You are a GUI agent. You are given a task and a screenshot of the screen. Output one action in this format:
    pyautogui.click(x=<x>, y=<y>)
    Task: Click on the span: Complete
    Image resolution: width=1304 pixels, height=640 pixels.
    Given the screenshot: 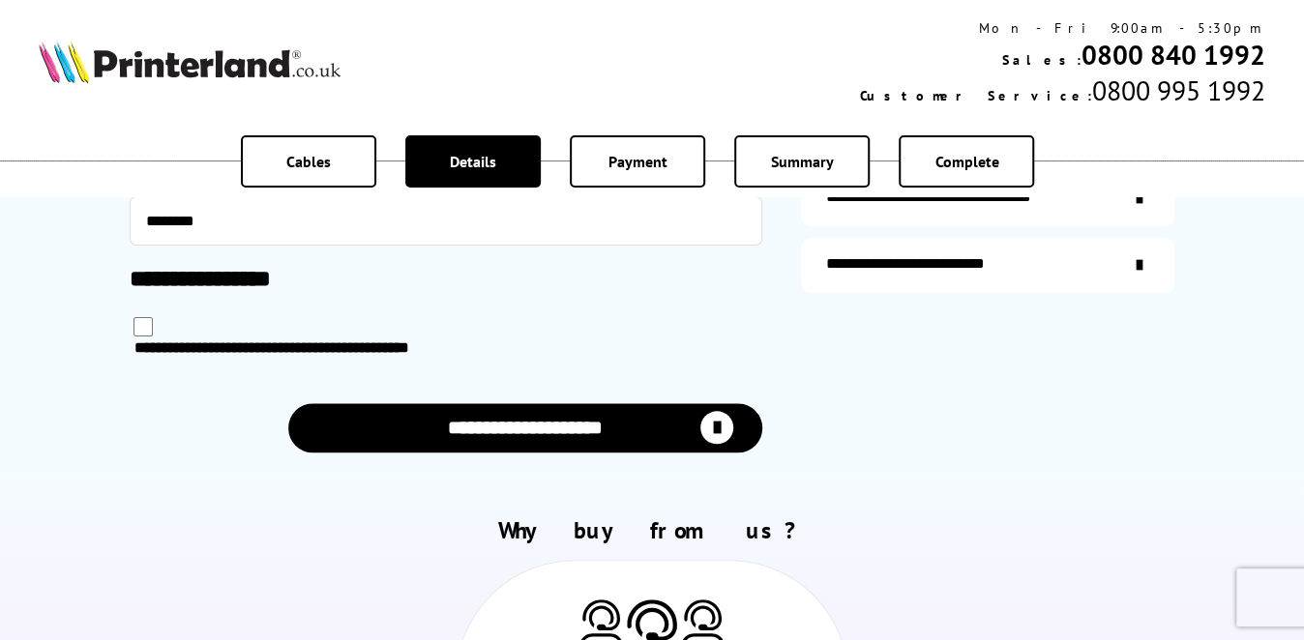 What is the action you would take?
    pyautogui.click(x=967, y=162)
    